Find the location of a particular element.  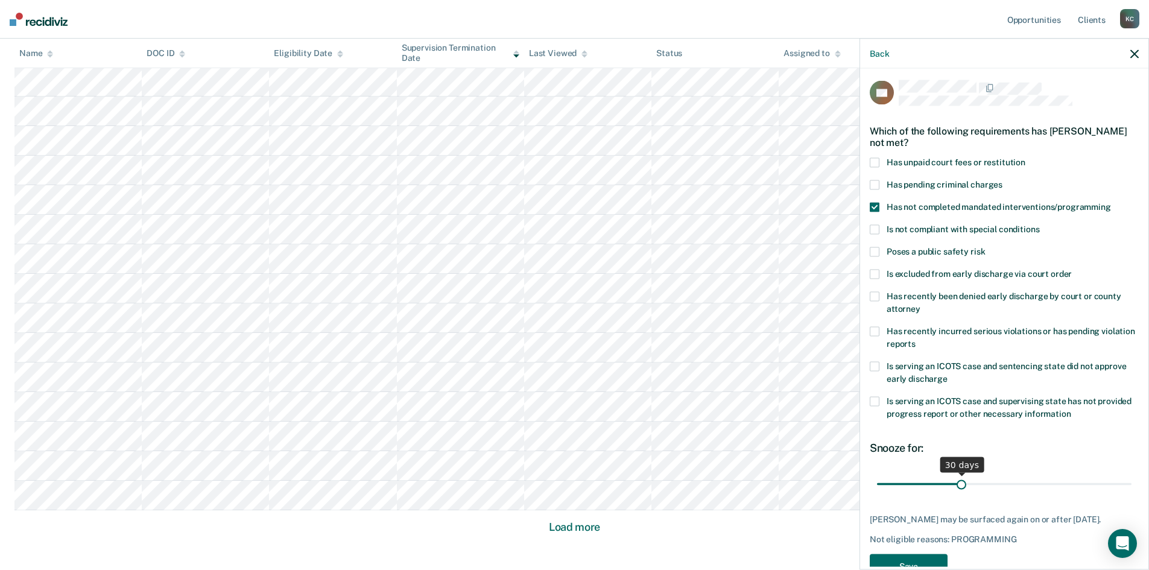

div: Last Viewed is located at coordinates (558, 53).